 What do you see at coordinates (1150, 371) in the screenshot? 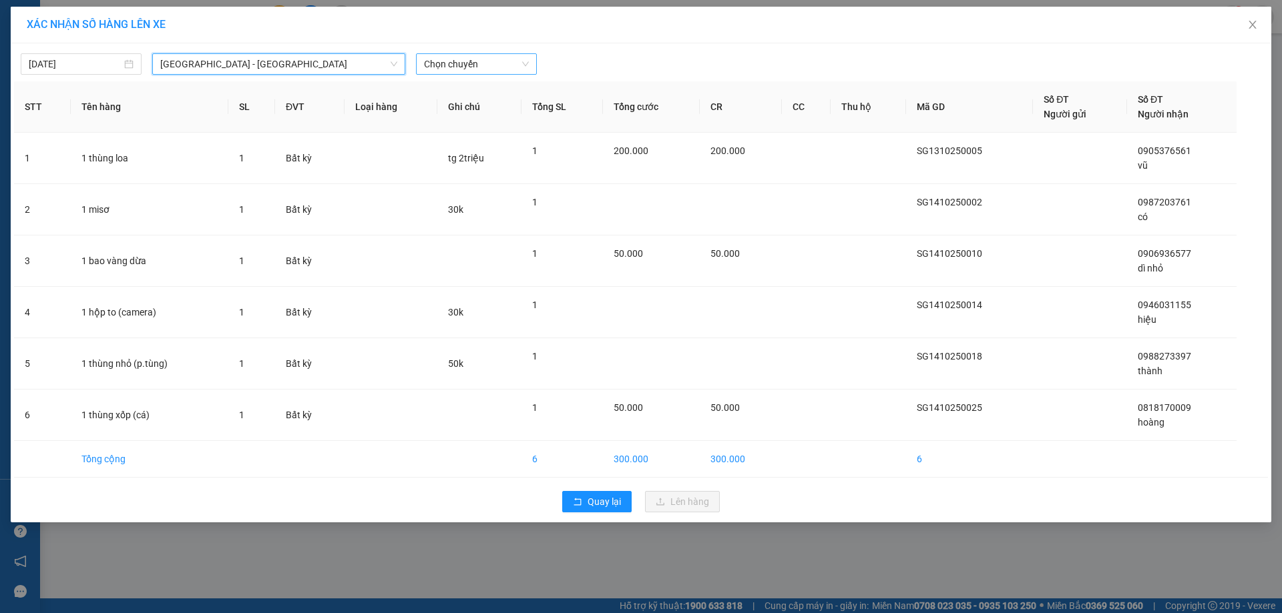
I see `span: thành` at bounding box center [1150, 371].